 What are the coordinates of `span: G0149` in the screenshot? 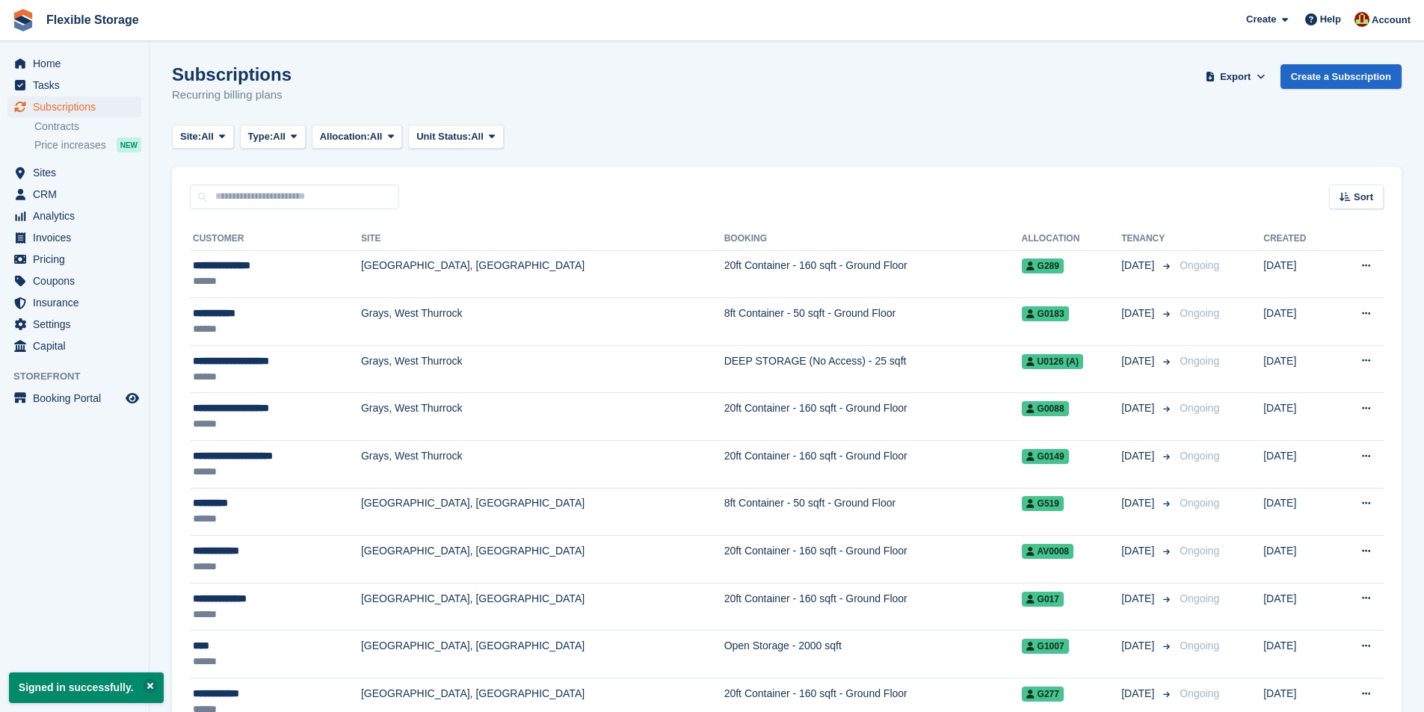 It's located at (1045, 457).